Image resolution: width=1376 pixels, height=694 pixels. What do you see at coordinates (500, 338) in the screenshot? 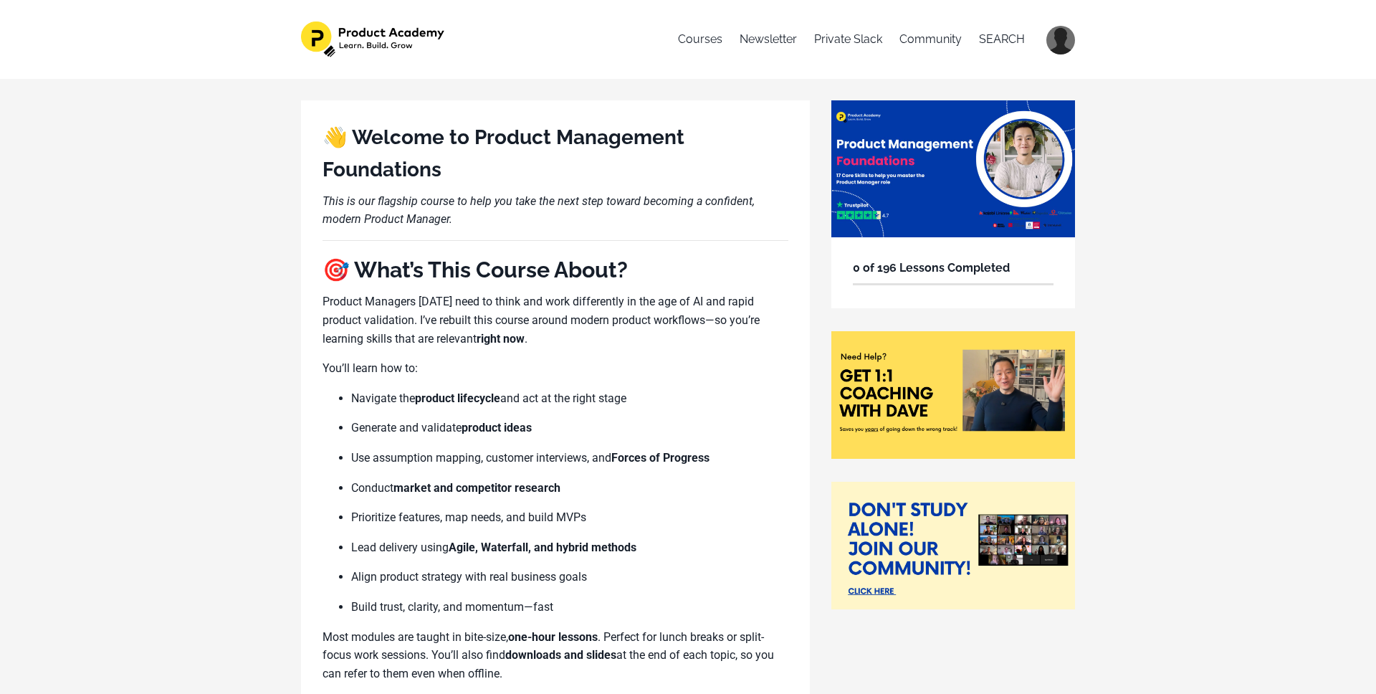
I see `b: right now` at bounding box center [500, 338].